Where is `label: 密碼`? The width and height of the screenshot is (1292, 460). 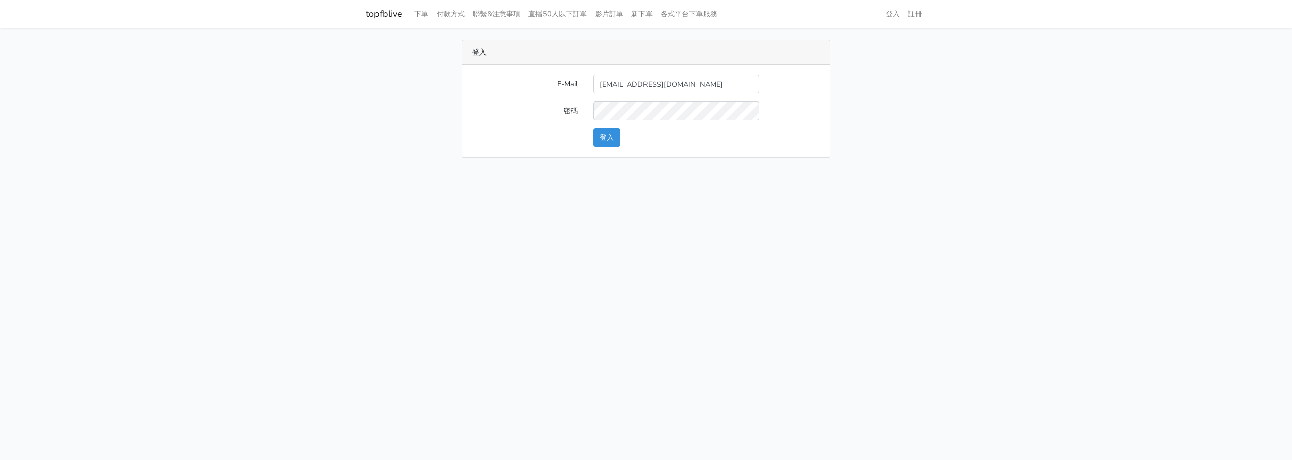
label: 密碼 is located at coordinates (525, 111).